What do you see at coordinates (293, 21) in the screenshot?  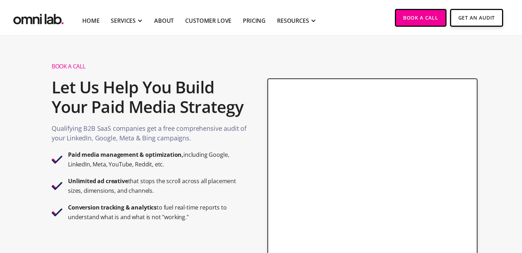 I see `div: RESOURCES` at bounding box center [293, 21].